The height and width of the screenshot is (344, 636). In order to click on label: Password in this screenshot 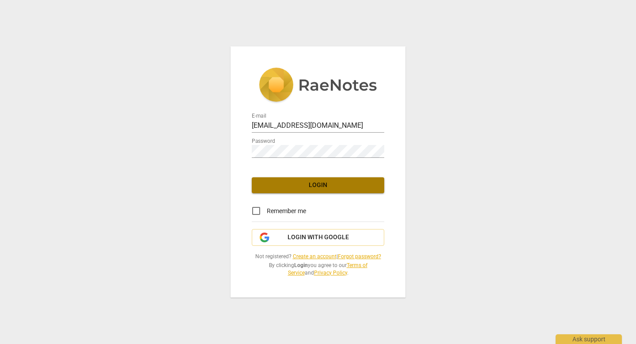, I will do `click(263, 141)`.